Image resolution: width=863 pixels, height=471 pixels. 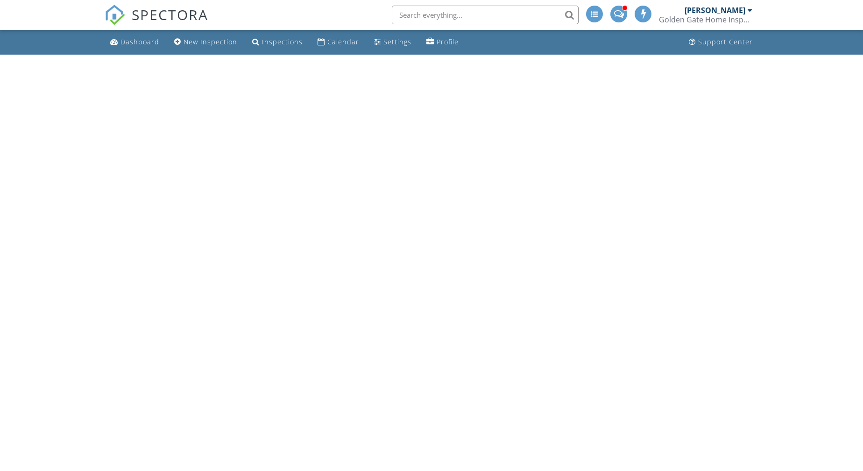 I want to click on a: Inspections, so click(x=277, y=42).